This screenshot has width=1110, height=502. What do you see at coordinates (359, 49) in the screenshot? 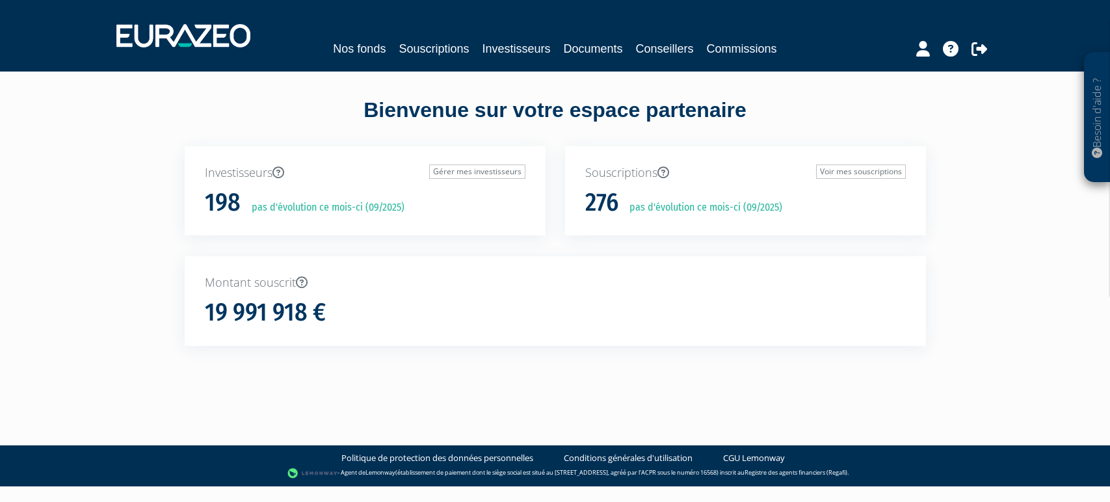
I see `a: Nos fonds` at bounding box center [359, 49].